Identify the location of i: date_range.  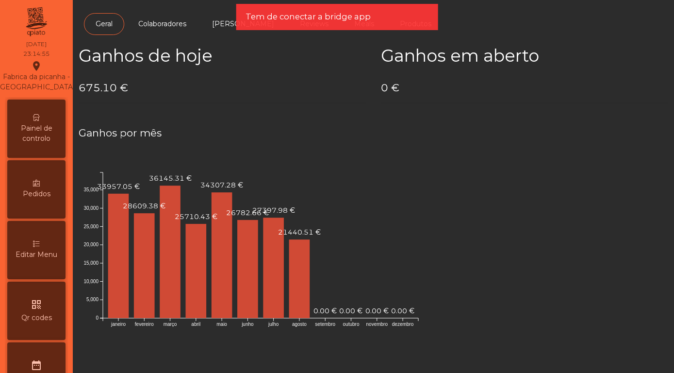
(36, 365).